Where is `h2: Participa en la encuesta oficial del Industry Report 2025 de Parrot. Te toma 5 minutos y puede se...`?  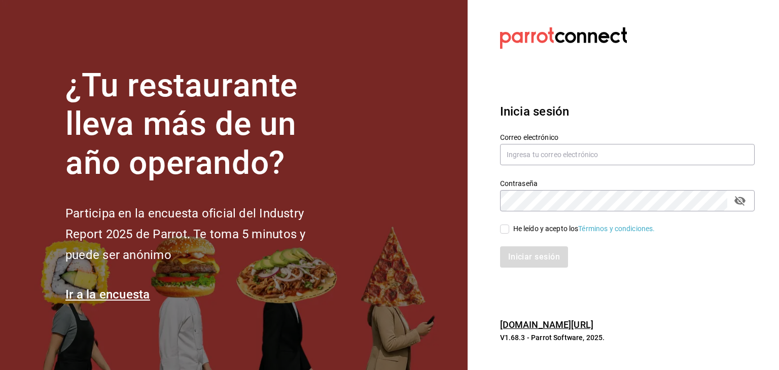 h2: Participa en la encuesta oficial del Industry Report 2025 de Parrot. Te toma 5 minutos y puede se... is located at coordinates (202, 234).